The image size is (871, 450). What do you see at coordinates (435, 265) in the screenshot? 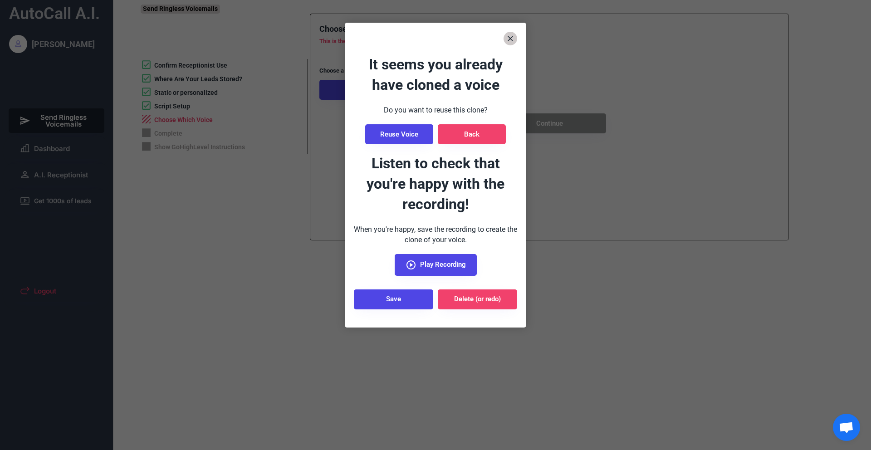
I see `button: Play Recording` at bounding box center [435, 265].